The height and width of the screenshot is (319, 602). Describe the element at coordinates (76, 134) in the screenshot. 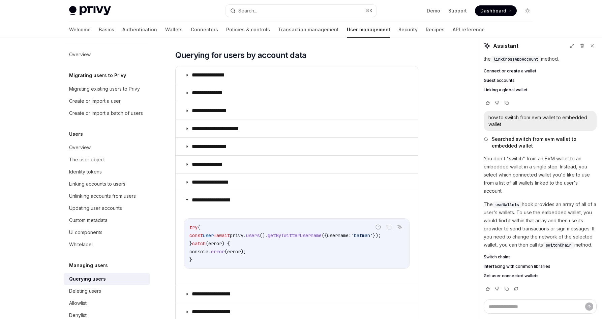

I see `h5: Users` at that location.